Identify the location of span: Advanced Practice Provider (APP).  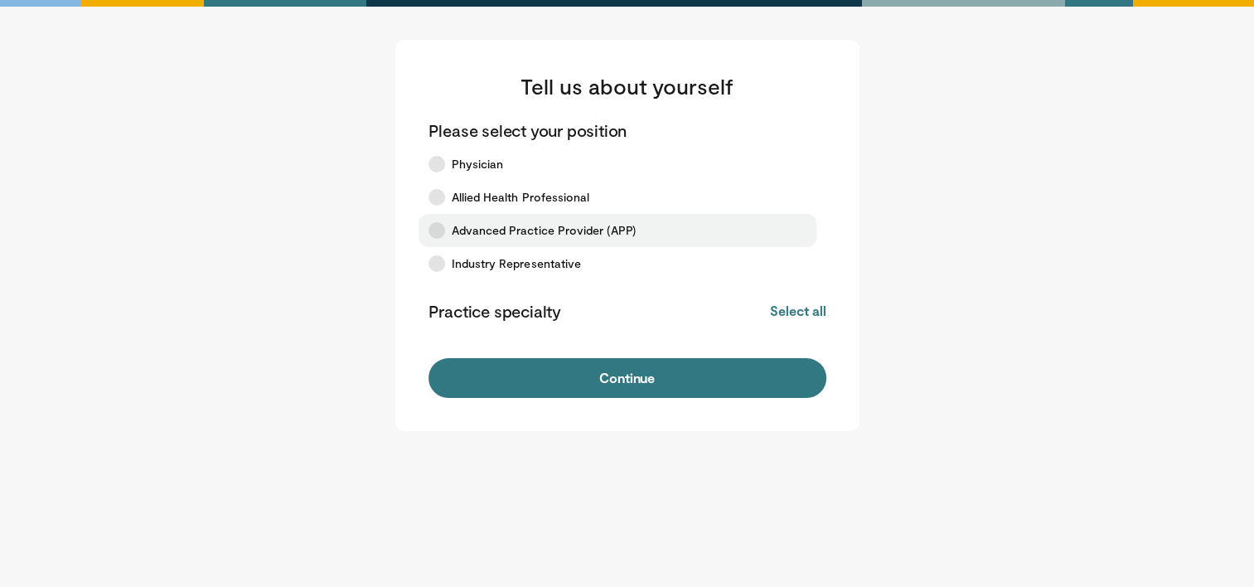
(544, 230).